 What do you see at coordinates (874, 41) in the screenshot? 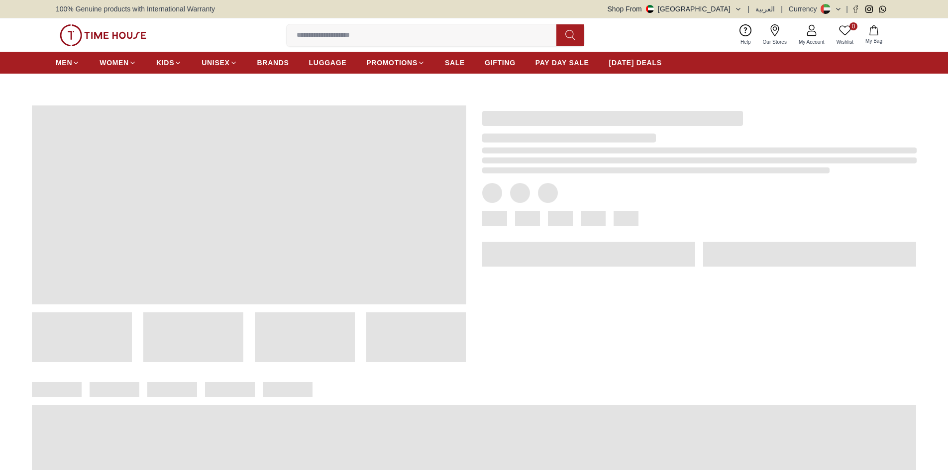
I see `span: My Bag` at bounding box center [874, 41].